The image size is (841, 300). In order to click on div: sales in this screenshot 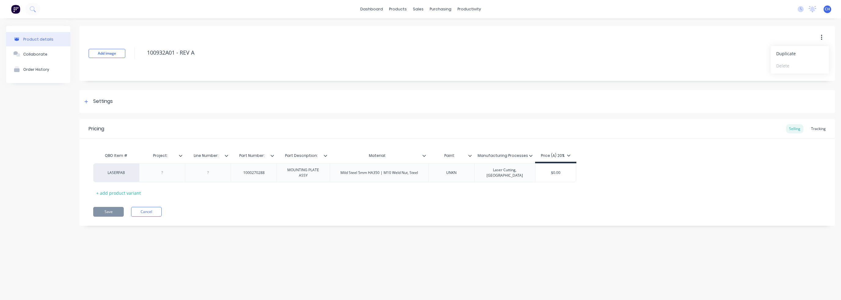, I will do `click(418, 9)`.